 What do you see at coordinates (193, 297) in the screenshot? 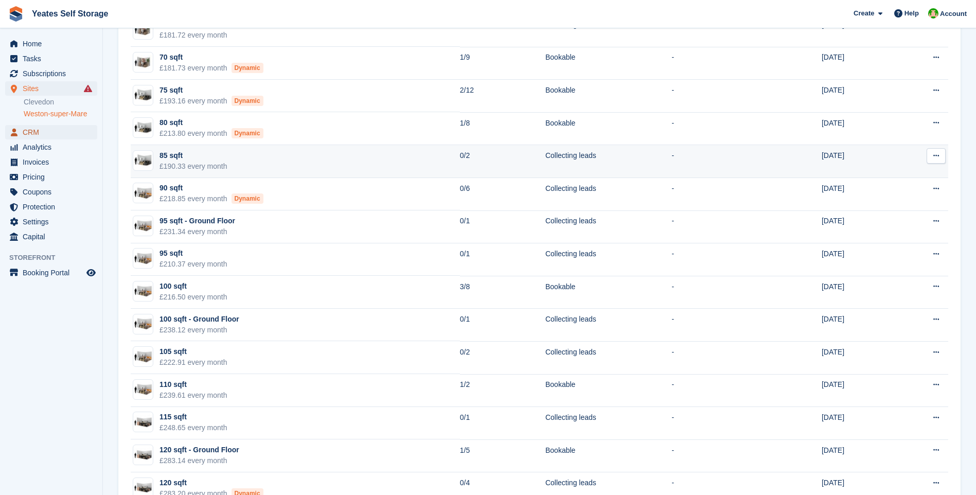
I see `div: £216.50 every month` at bounding box center [193, 297].